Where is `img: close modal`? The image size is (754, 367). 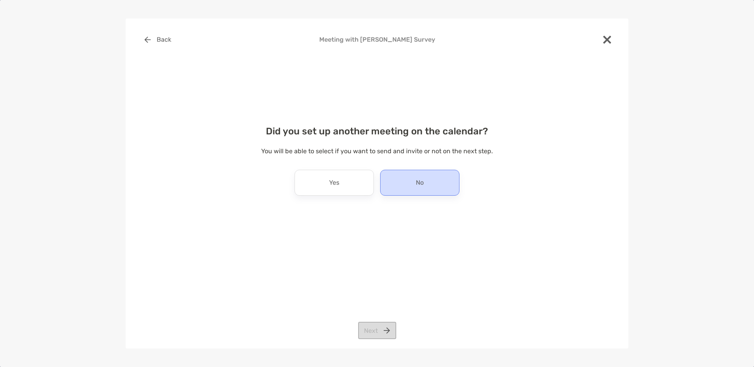
img: close modal is located at coordinates (607, 40).